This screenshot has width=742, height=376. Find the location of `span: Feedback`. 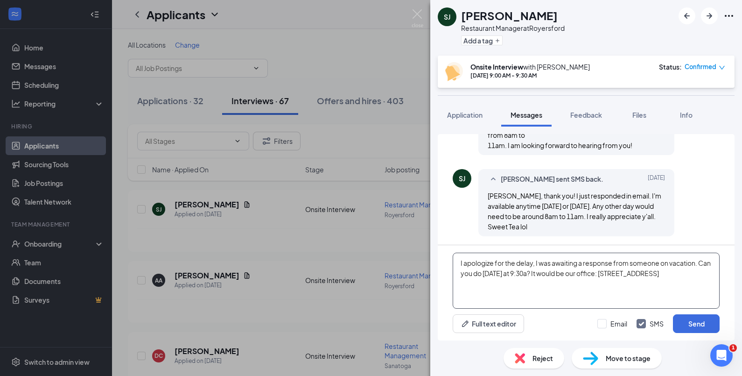

span: Feedback is located at coordinates (586, 115).